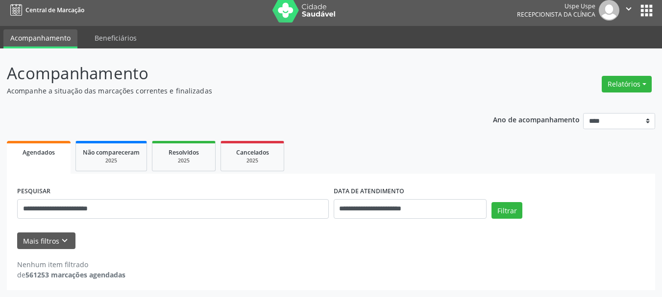 The height and width of the screenshot is (297, 662). What do you see at coordinates (556, 6) in the screenshot?
I see `div: Uspe Uspe` at bounding box center [556, 6].